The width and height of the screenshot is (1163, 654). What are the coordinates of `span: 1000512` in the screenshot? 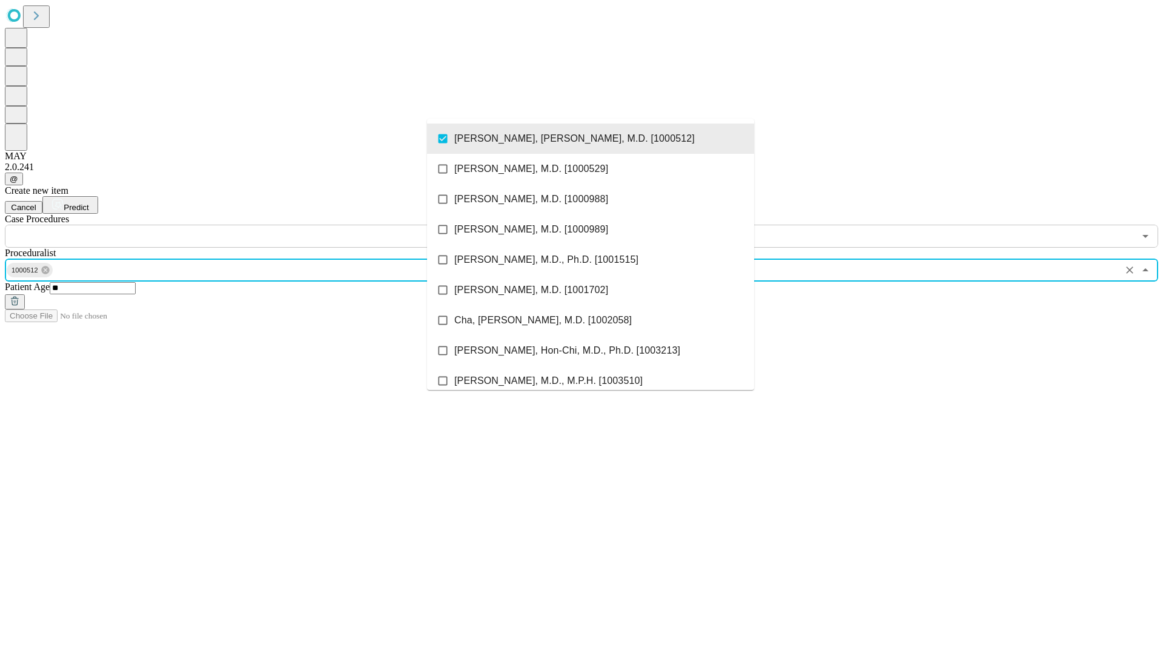 It's located at (25, 270).